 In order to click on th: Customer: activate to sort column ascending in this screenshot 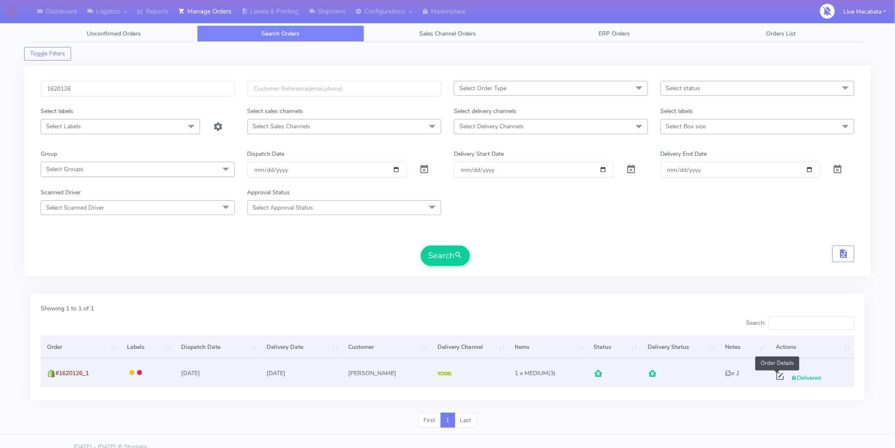, I will do `click(386, 347)`.